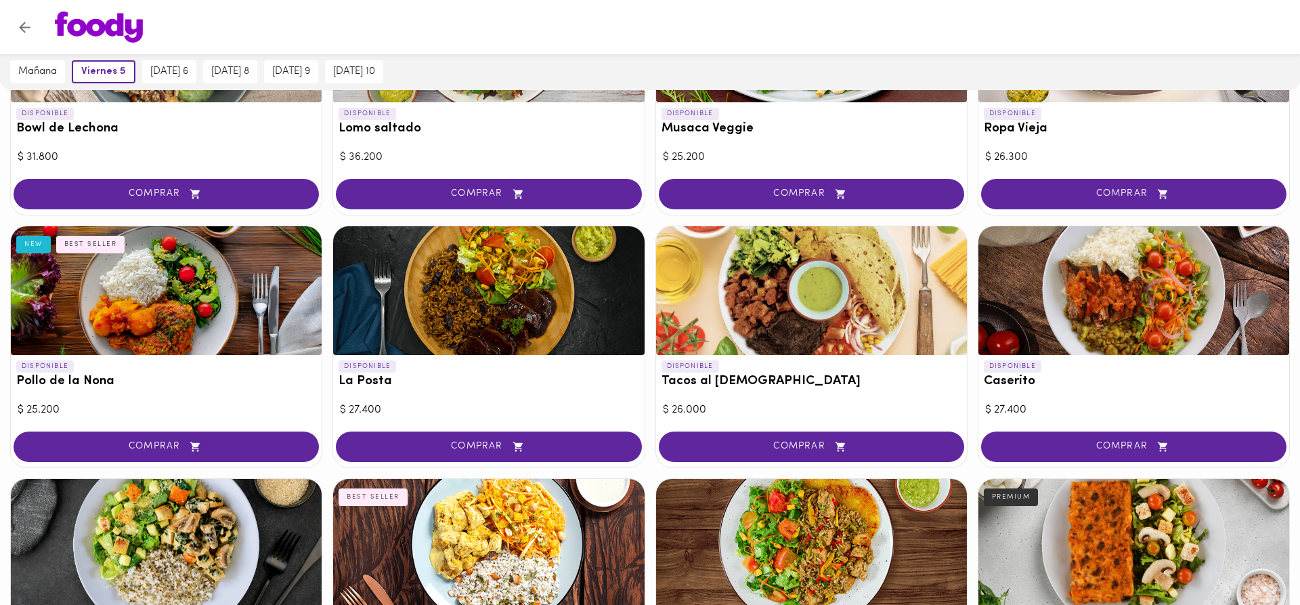 The width and height of the screenshot is (1300, 605). Describe the element at coordinates (1011, 497) in the screenshot. I see `div: PREMIUM` at that location.